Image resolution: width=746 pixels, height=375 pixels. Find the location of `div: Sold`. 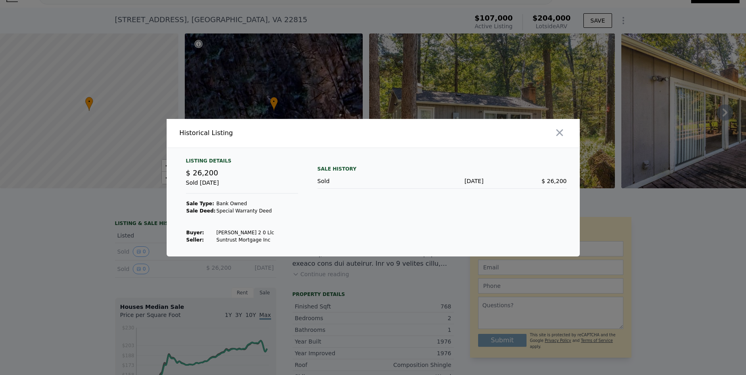

div: Sold is located at coordinates (359, 181).